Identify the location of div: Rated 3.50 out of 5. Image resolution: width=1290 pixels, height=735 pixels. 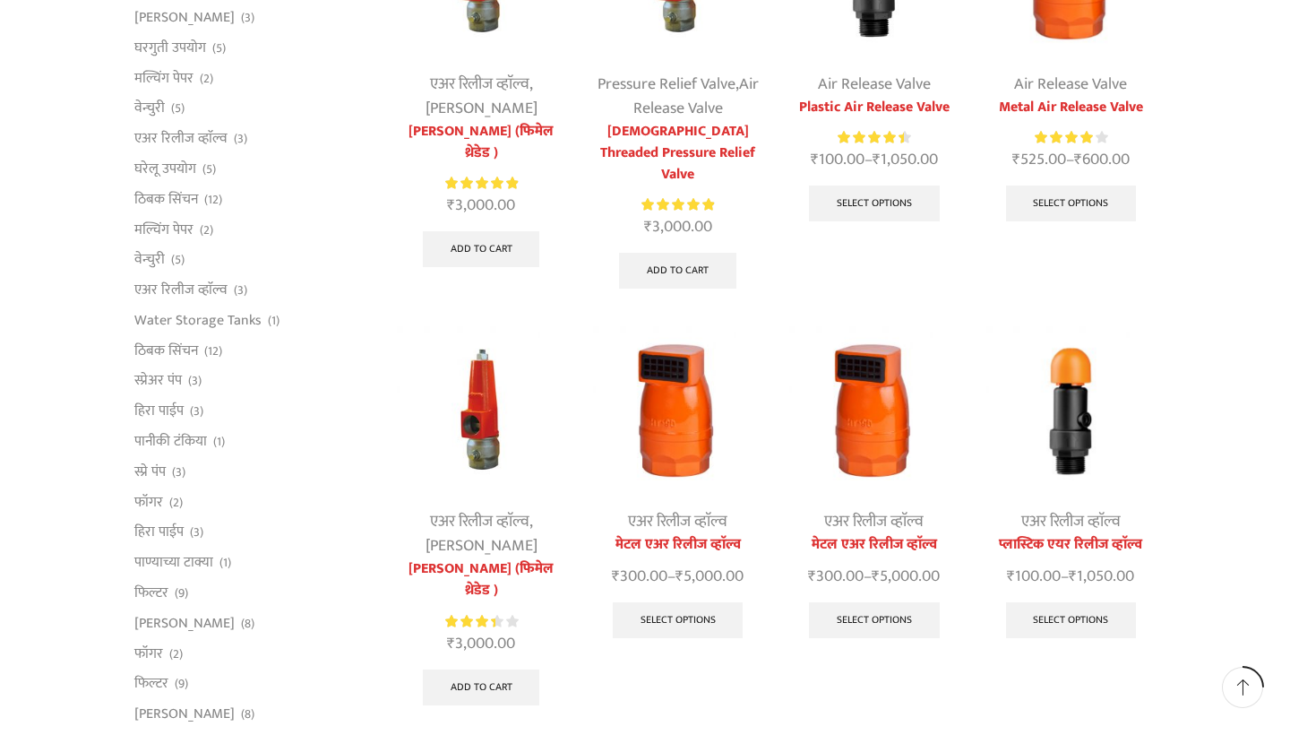
(481, 621).